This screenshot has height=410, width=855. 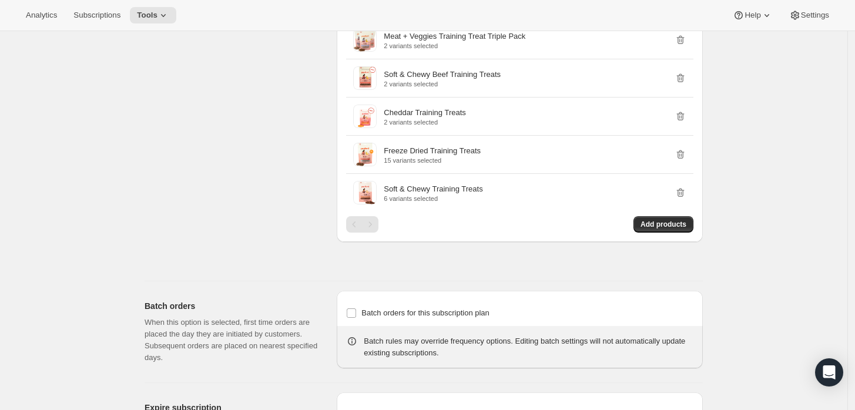 What do you see at coordinates (41, 15) in the screenshot?
I see `span: Analytics` at bounding box center [41, 15].